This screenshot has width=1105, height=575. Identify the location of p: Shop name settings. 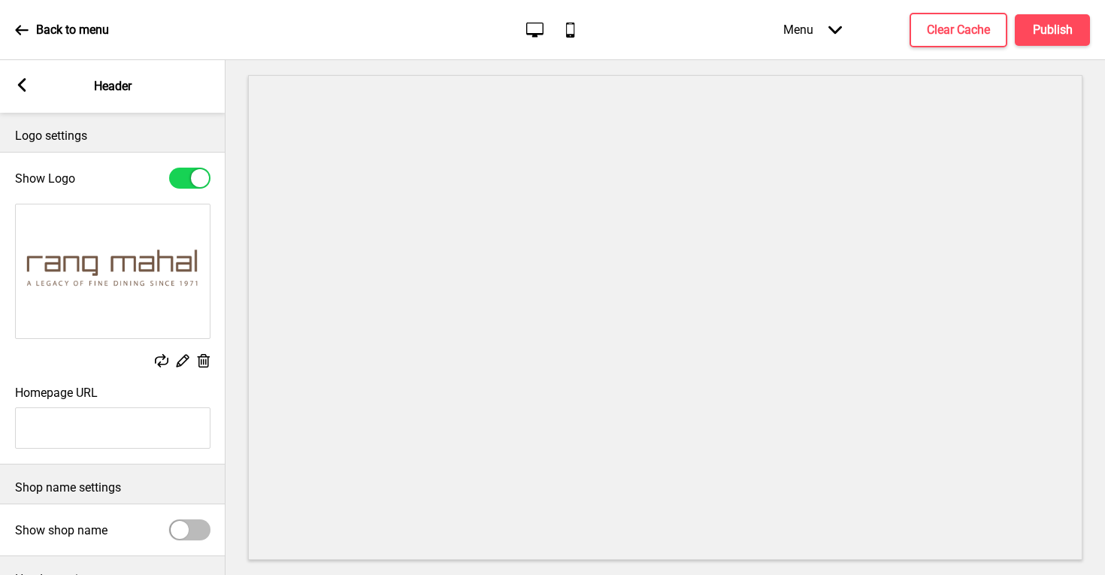
(113, 488).